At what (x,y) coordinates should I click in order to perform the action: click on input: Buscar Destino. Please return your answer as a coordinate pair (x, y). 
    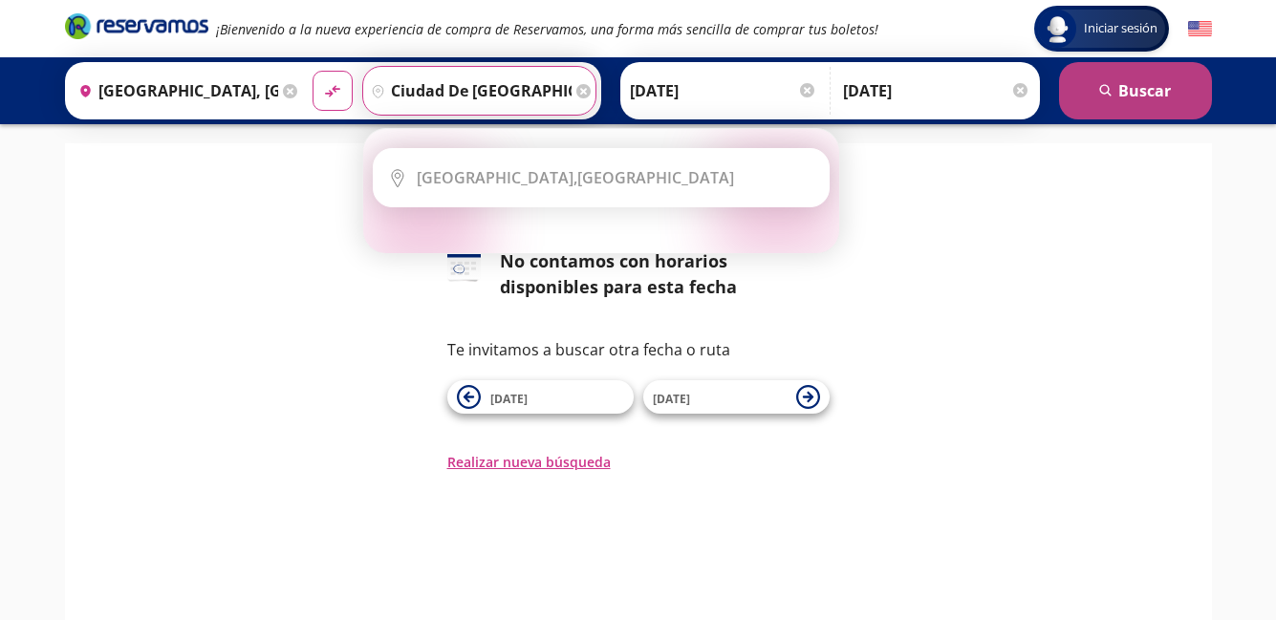
    Looking at the image, I should click on (467, 91).